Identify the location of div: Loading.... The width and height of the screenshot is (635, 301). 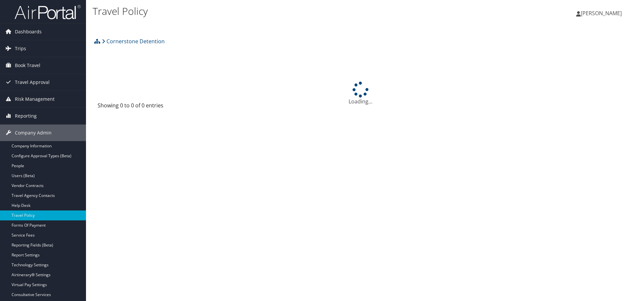
(360, 94).